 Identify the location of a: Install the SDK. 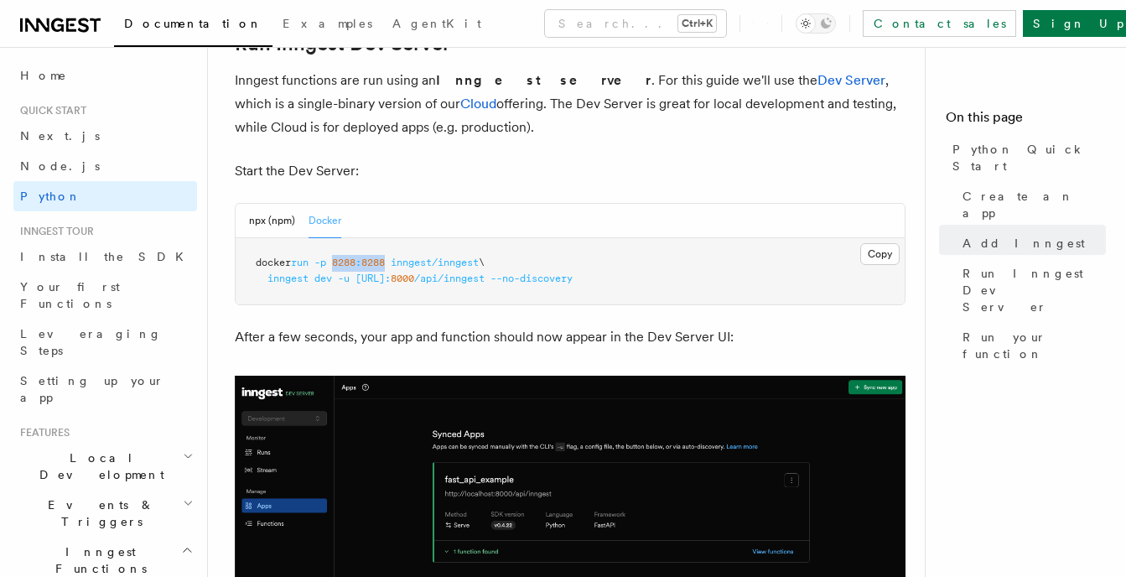
(105, 257).